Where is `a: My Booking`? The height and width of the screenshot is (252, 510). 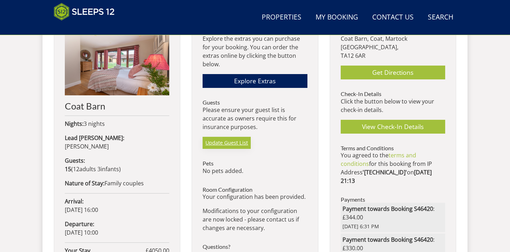
a: My Booking is located at coordinates (337, 17).